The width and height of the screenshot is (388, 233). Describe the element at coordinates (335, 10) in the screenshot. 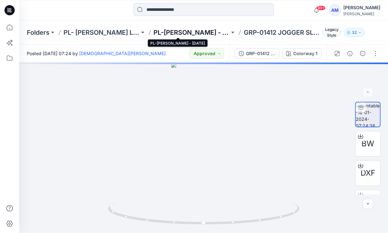

I see `div: AM` at that location.